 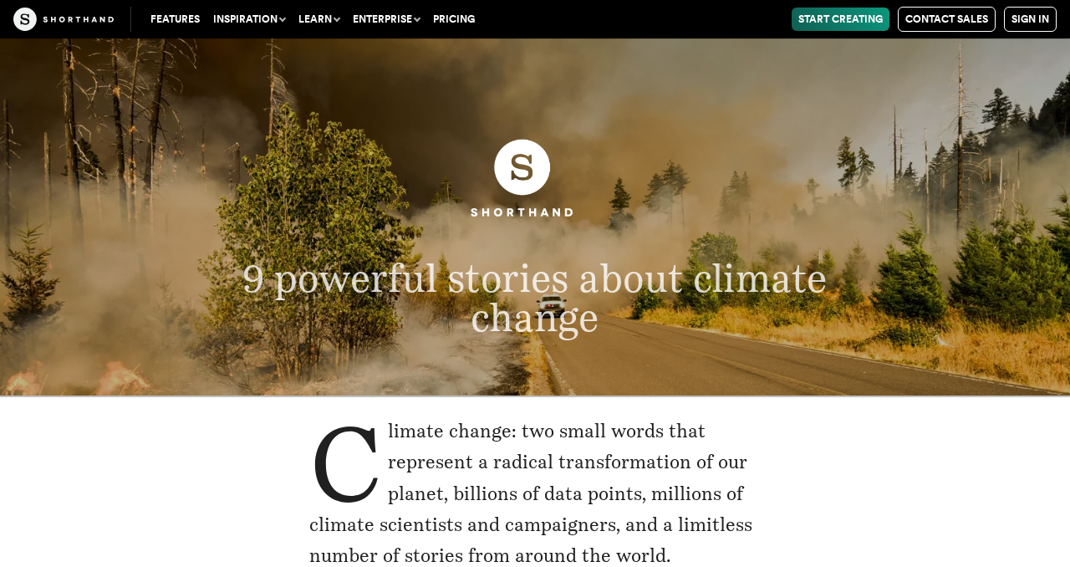 I want to click on span: 9 powerful stories about climate change, so click(x=535, y=297).